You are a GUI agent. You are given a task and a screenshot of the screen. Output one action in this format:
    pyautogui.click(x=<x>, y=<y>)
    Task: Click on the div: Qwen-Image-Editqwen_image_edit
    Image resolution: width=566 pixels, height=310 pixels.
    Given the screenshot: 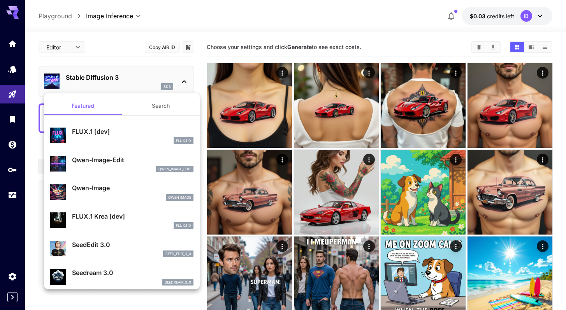 What is the action you would take?
    pyautogui.click(x=122, y=164)
    